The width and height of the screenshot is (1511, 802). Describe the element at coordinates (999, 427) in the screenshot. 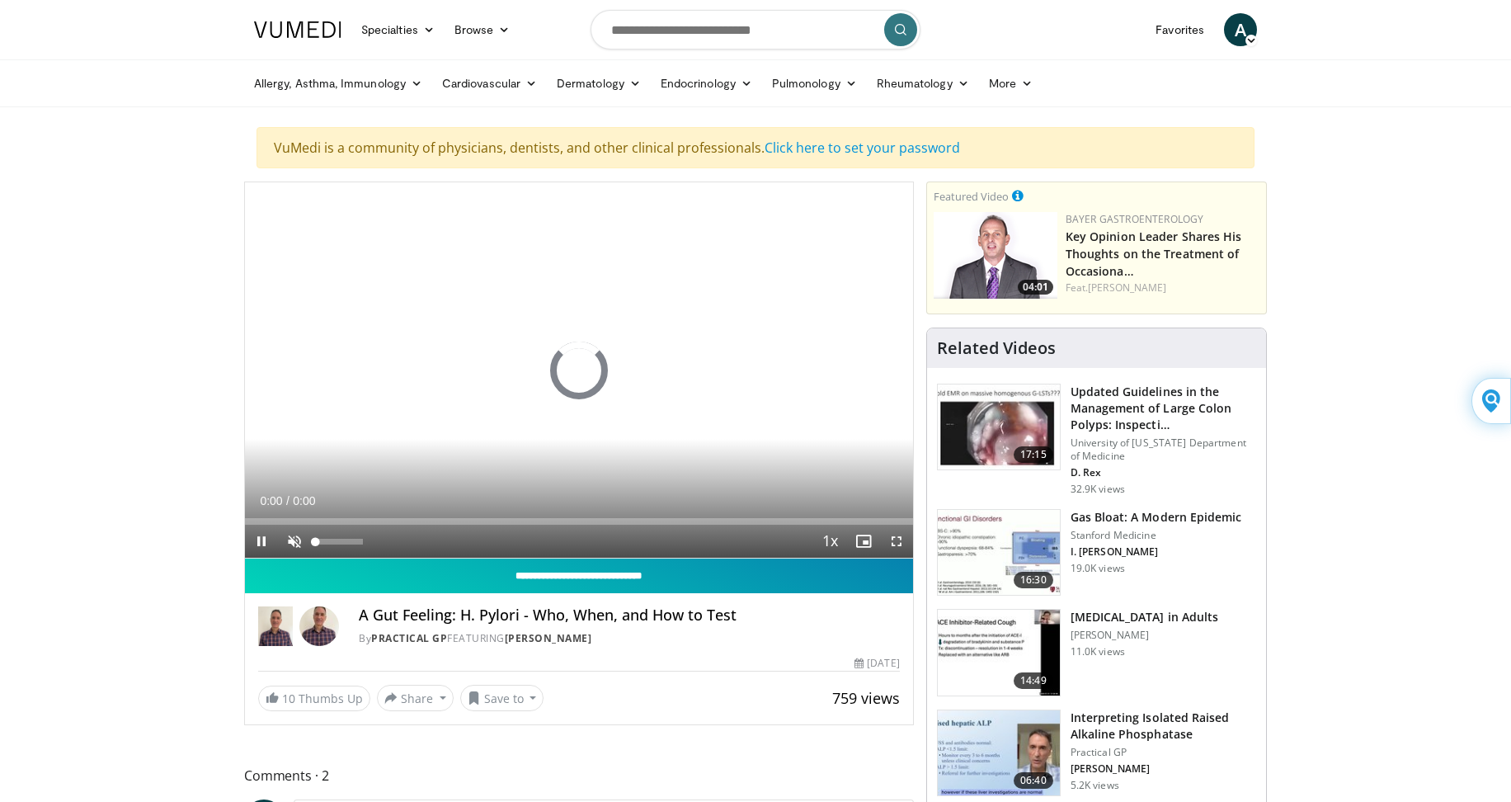

I see `img: dfcfcb0d-b871-4e1a-9f0c-9f64970f7dd8.150x105_q85_crop-smart_upscale.jpg` at that location.